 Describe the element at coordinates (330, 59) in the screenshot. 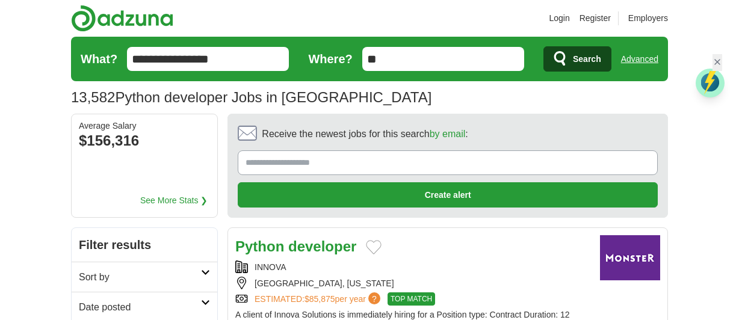

I see `label: Where?` at that location.